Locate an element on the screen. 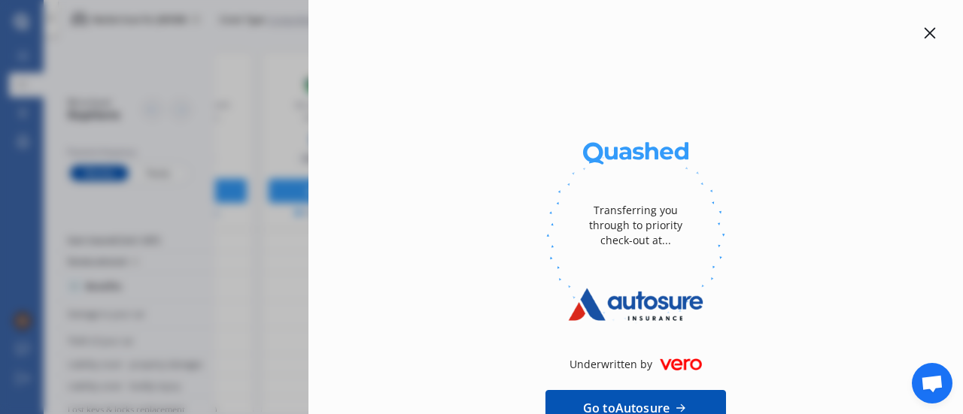  img: Autosure.webp is located at coordinates (635, 305).